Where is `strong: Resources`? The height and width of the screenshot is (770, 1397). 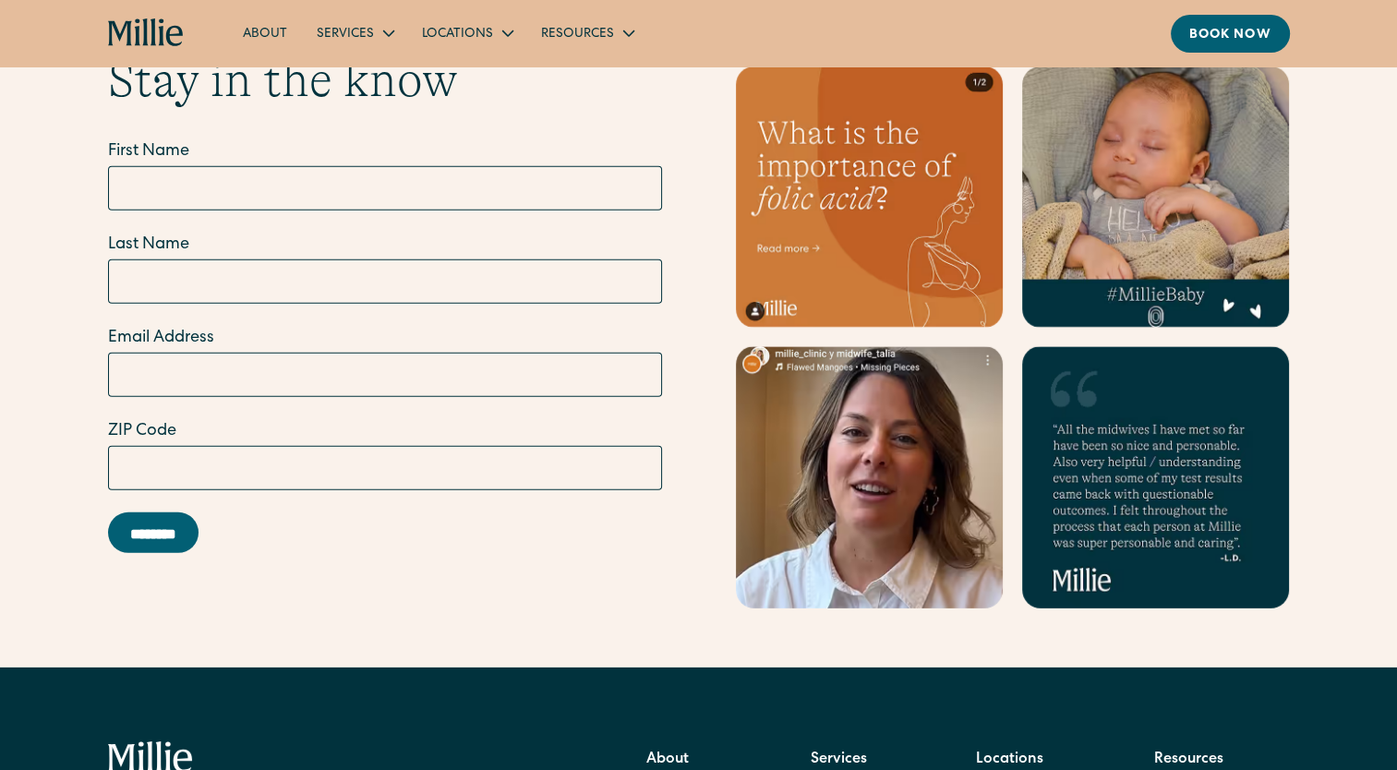 strong: Resources is located at coordinates (1188, 760).